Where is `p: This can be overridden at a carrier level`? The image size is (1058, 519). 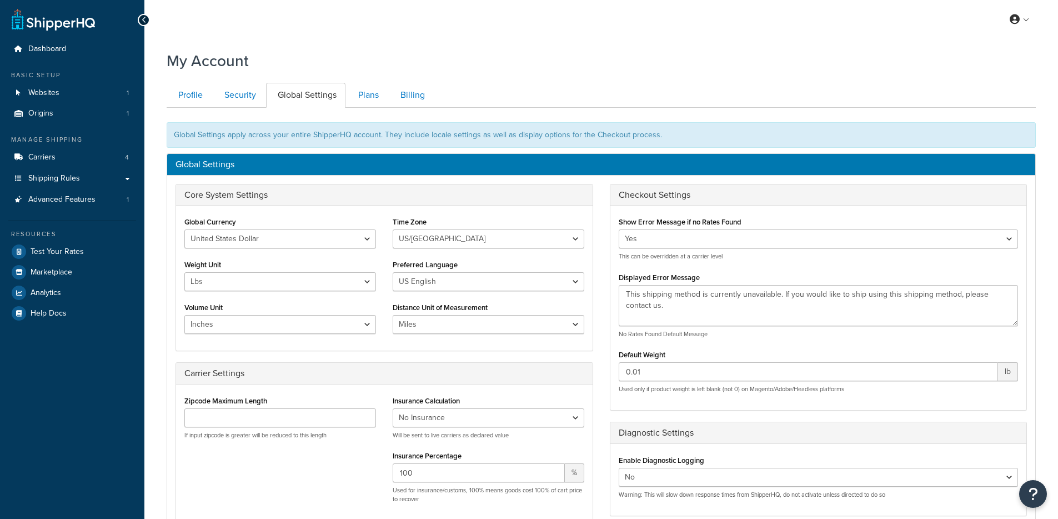
p: This can be overridden at a carrier level is located at coordinates (819, 256).